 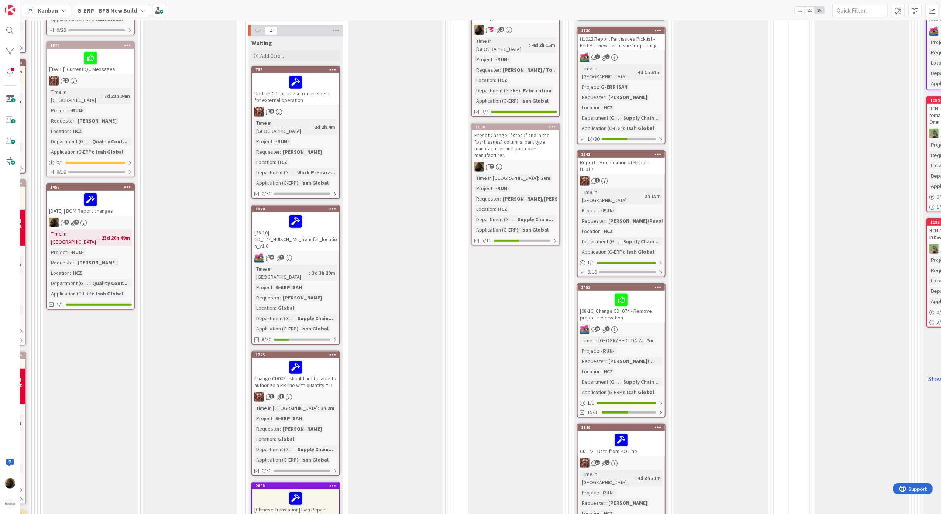 I want to click on div: 23d 20h 49m, so click(x=116, y=238).